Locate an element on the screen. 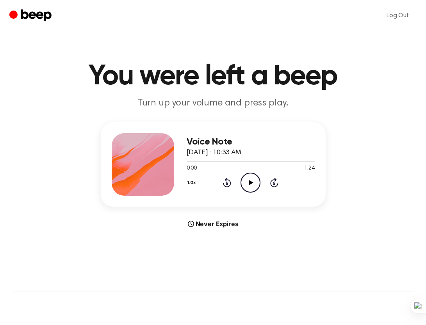 This screenshot has height=325, width=426. span: 1:24 is located at coordinates (309, 168).